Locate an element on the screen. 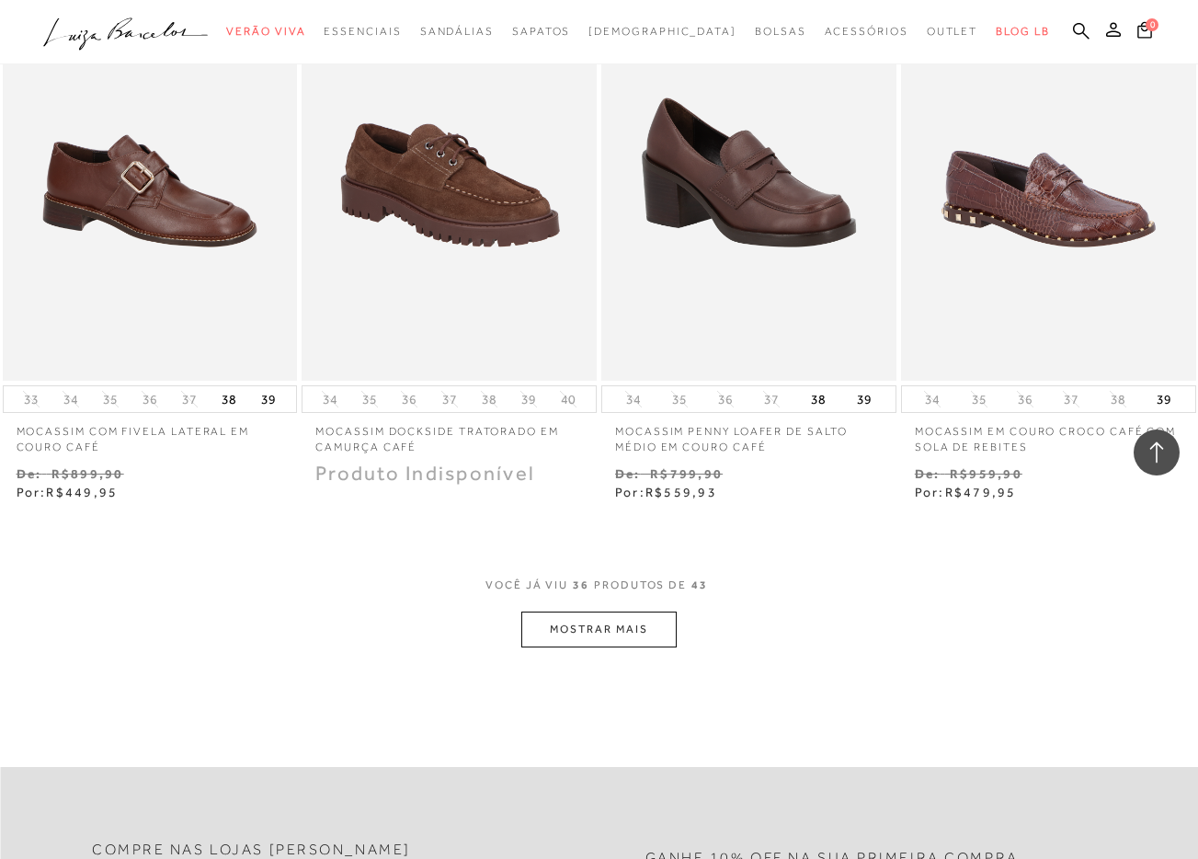 This screenshot has width=1198, height=859. span: Verão Viva is located at coordinates (266, 31).